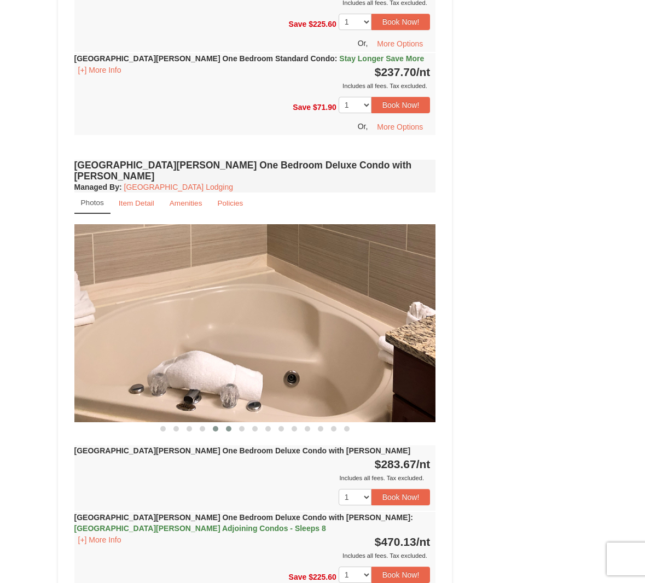 The width and height of the screenshot is (645, 583). Describe the element at coordinates (230, 203) in the screenshot. I see `a: Policies` at that location.